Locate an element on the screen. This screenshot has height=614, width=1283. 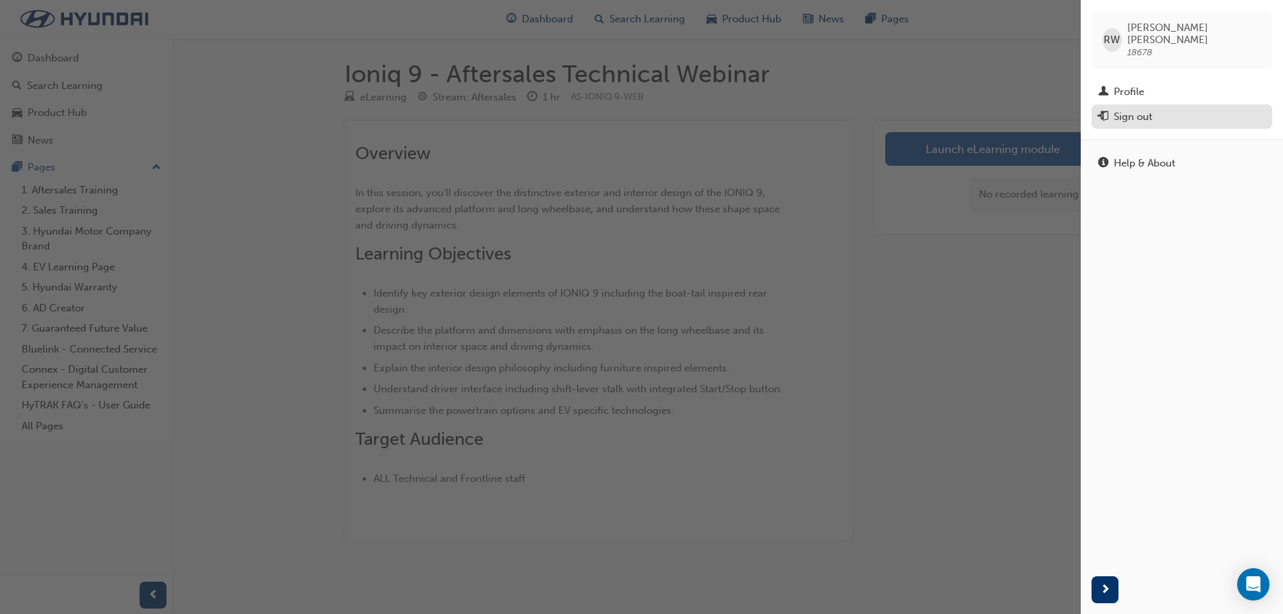
span: man-icon is located at coordinates (1103, 92).